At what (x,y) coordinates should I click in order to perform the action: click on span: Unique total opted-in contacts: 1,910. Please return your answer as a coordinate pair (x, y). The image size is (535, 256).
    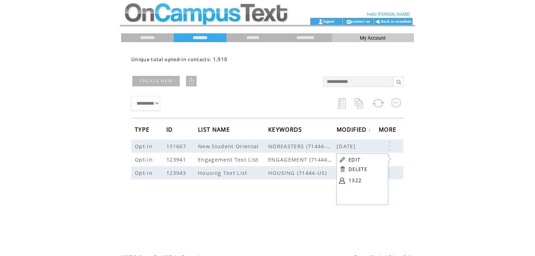
    Looking at the image, I should click on (179, 59).